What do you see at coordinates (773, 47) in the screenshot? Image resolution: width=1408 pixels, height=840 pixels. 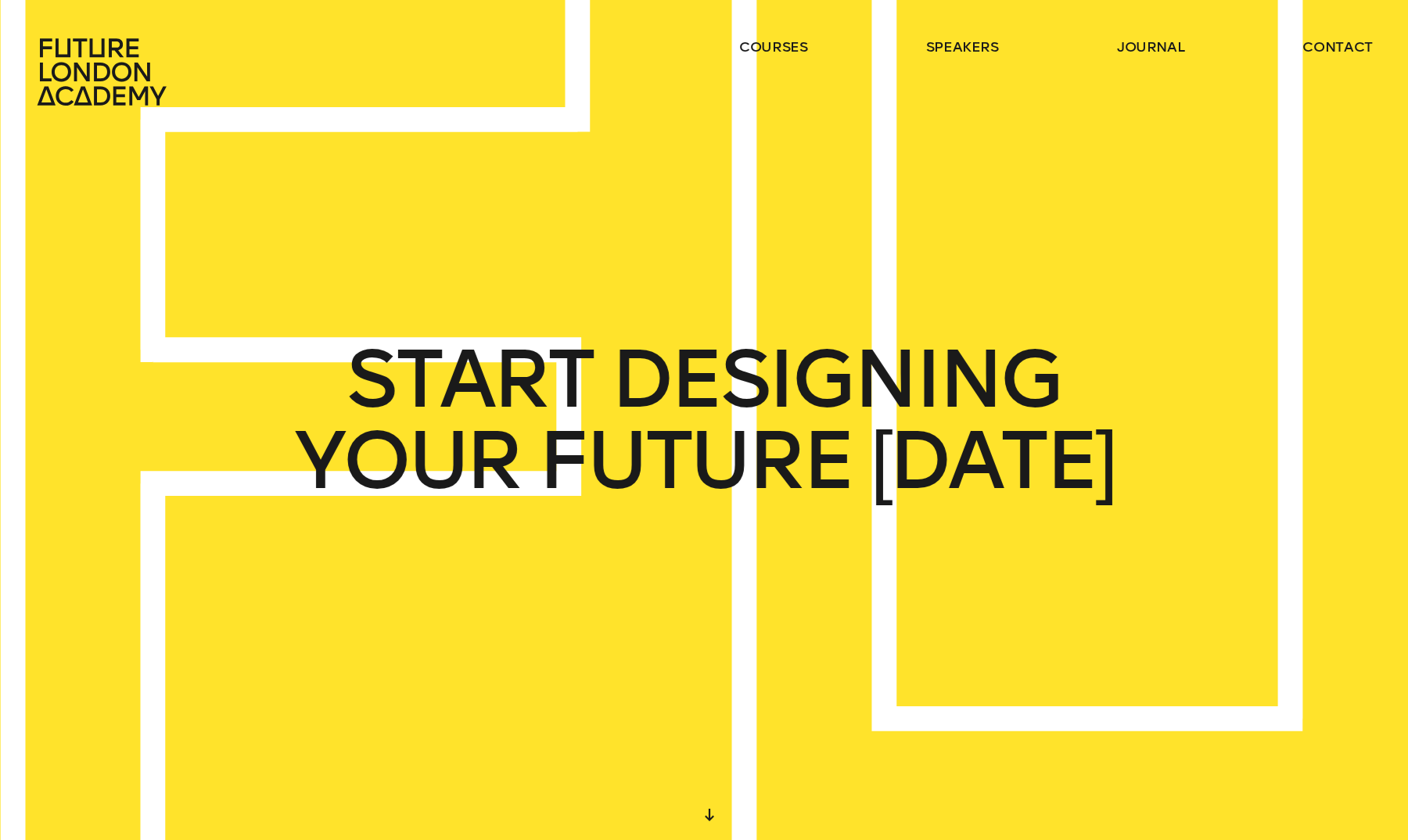 I see `a: courses` at bounding box center [773, 47].